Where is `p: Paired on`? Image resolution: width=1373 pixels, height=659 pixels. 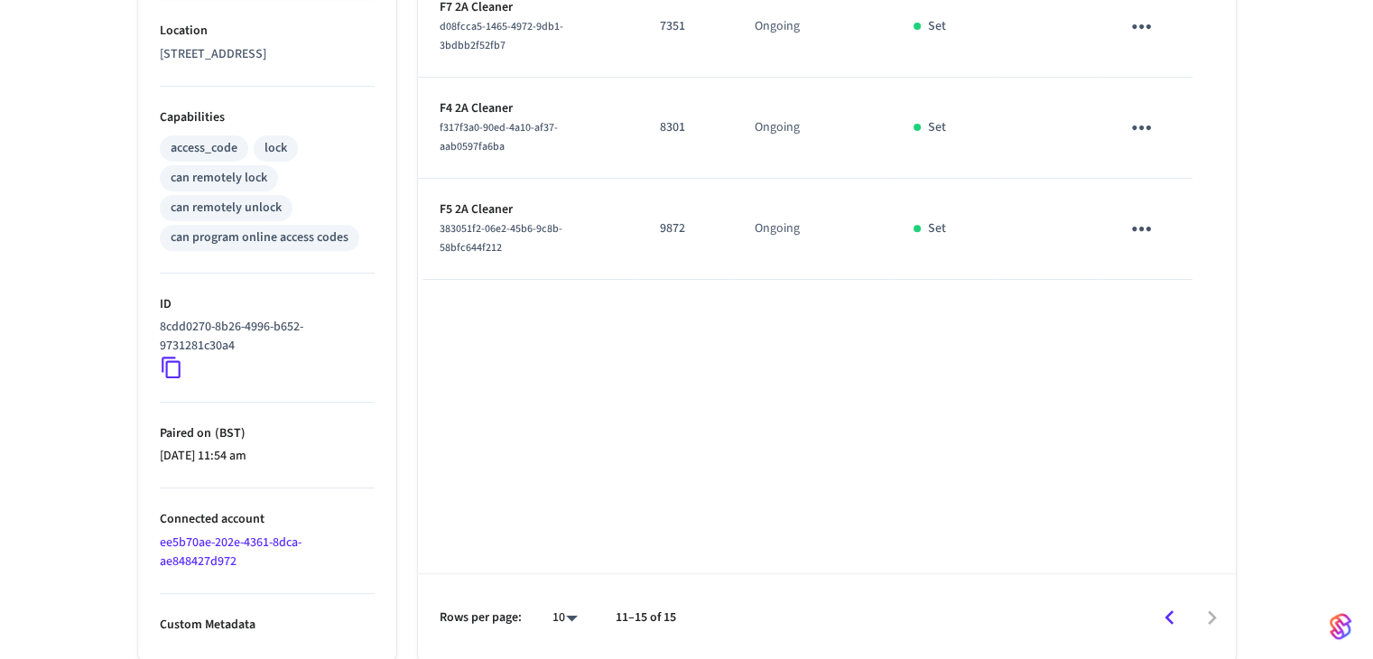 p: Paired on is located at coordinates (267, 433).